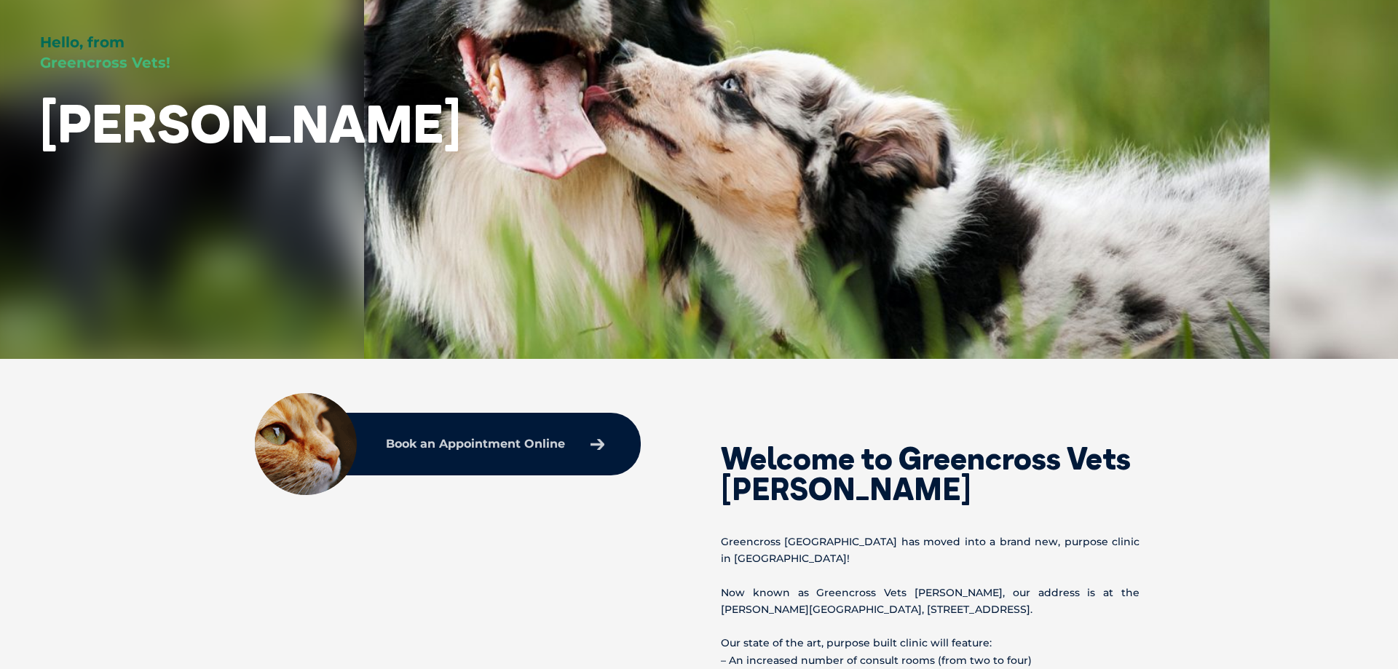 This screenshot has width=1398, height=669. Describe the element at coordinates (495, 444) in the screenshot. I see `a: Book an Appointment Online` at that location.